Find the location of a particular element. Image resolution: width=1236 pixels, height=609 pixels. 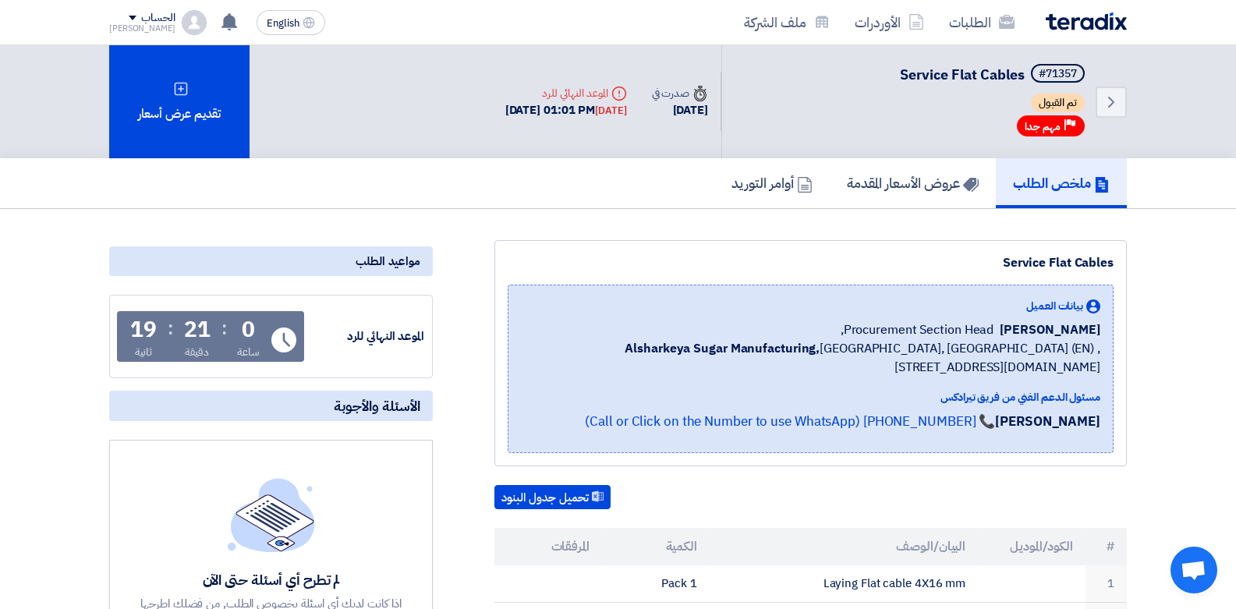

img: empty_state_list.svg is located at coordinates (271, 515).